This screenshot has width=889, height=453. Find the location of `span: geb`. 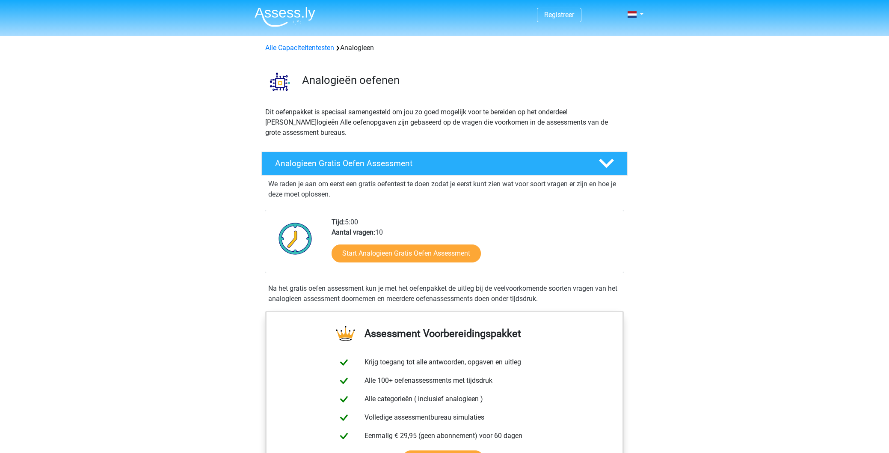

span: geb is located at coordinates (416, 122).